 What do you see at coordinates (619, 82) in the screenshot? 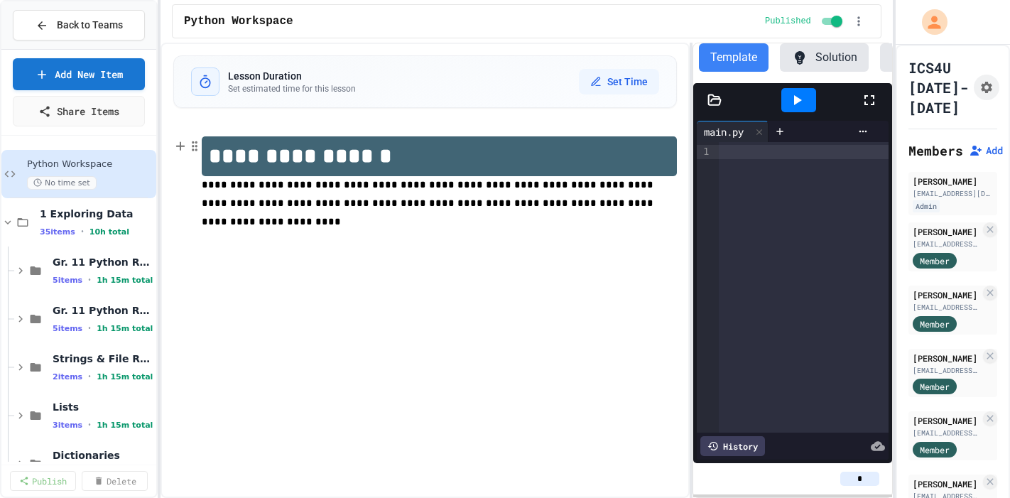
I see `button: Set Time` at bounding box center [619, 82].